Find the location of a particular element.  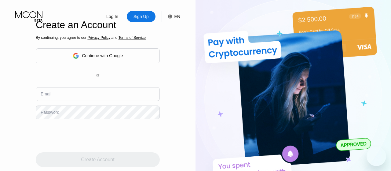

div: By continuing, you agree to our is located at coordinates (98, 38).